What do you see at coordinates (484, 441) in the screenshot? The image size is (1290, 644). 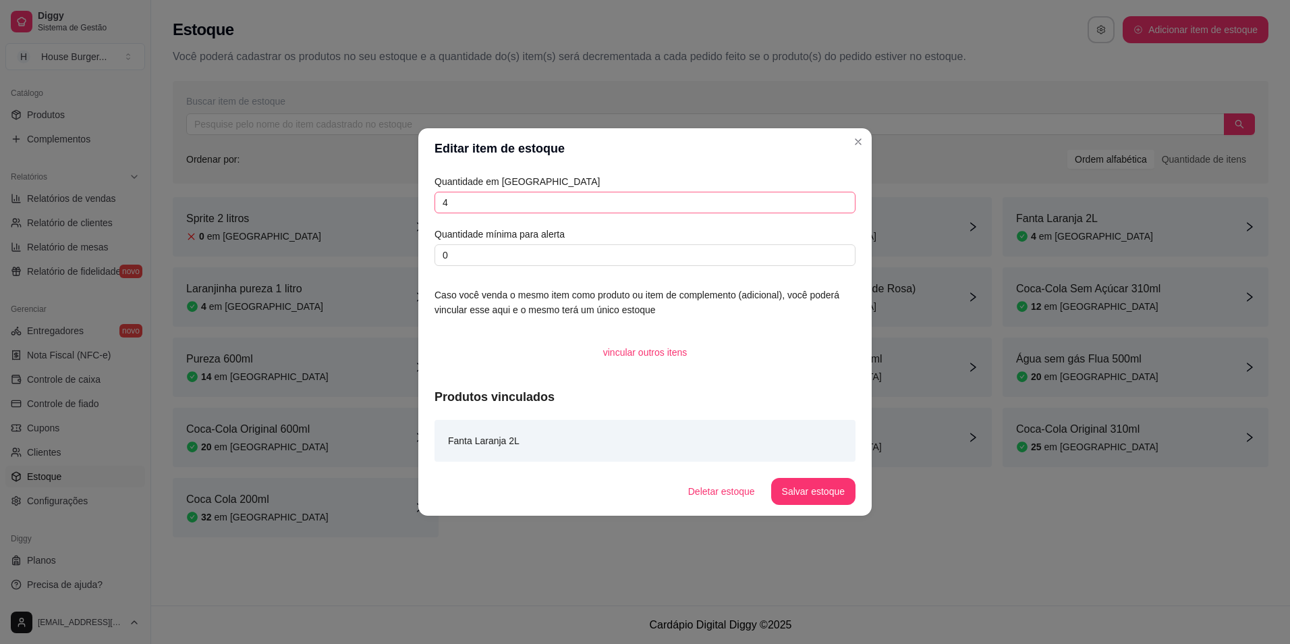 I see `article: Fanta Laranja 2L` at bounding box center [484, 441].